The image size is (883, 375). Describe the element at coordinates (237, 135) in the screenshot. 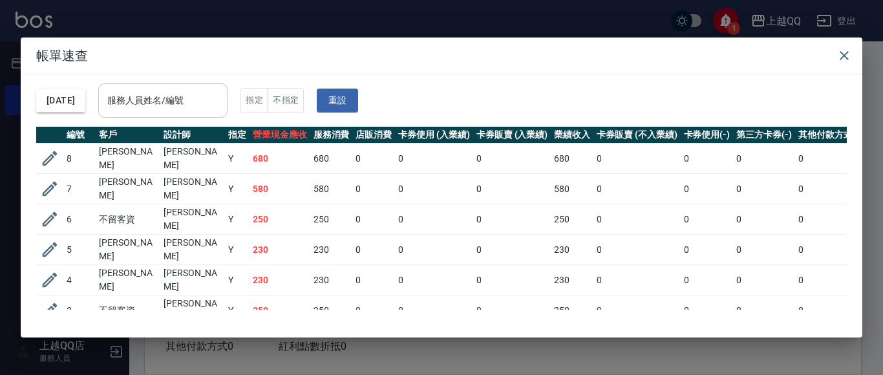

I see `th: 指定` at that location.